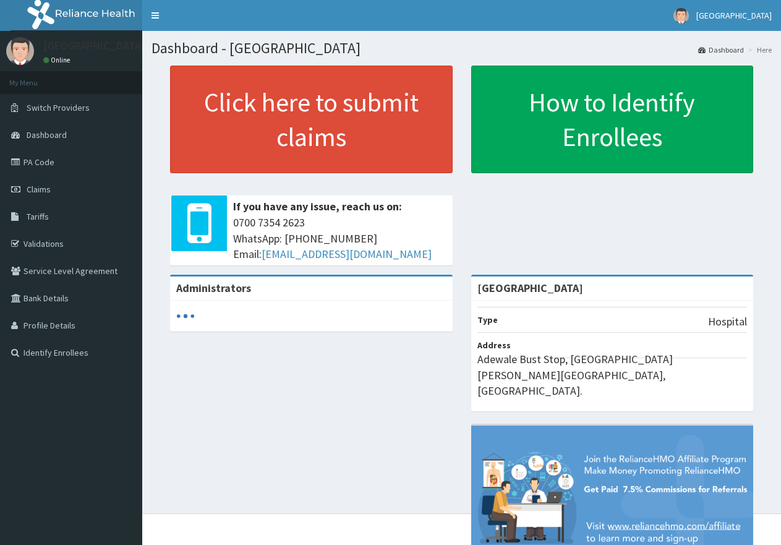  I want to click on p: Hospital, so click(727, 321).